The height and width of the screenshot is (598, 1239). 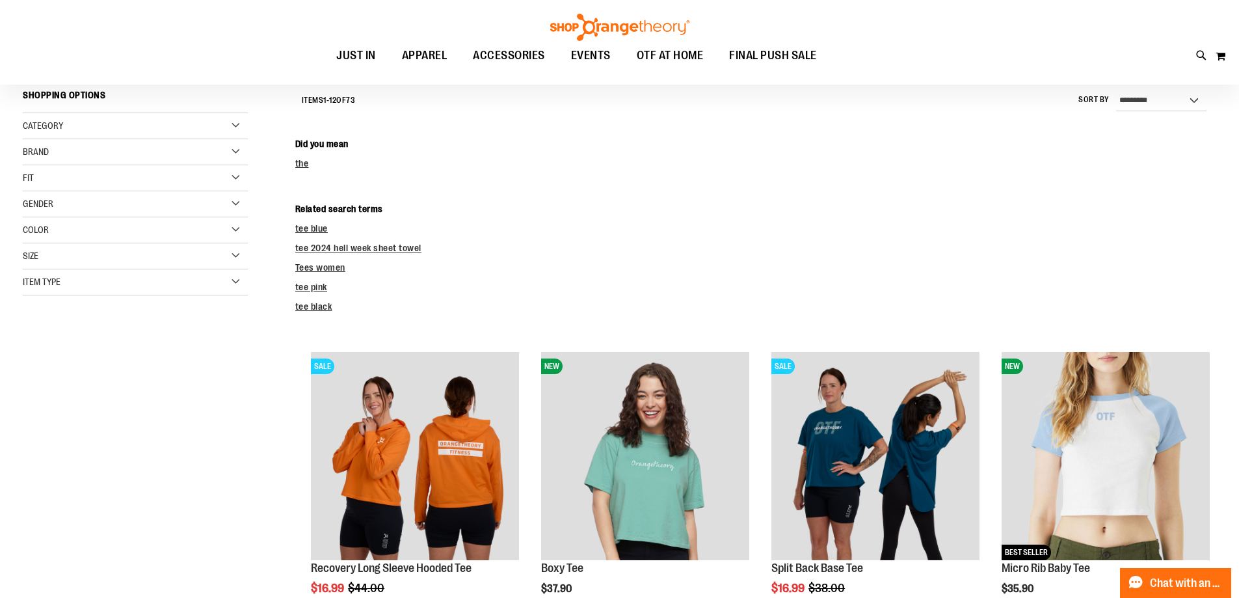 What do you see at coordinates (135, 98) in the screenshot?
I see `strong: Shopping Options` at bounding box center [135, 98].